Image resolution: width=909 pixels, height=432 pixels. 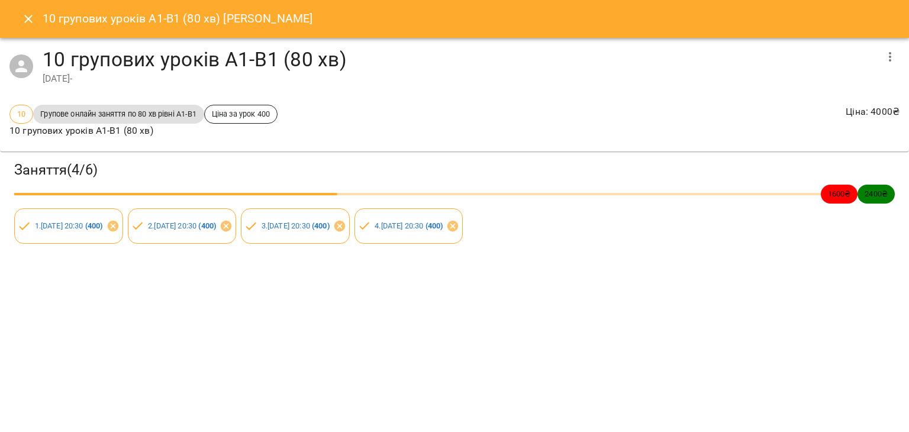 I want to click on h4: 10 групових уроків А1-В1 (80 хв), so click(x=459, y=59).